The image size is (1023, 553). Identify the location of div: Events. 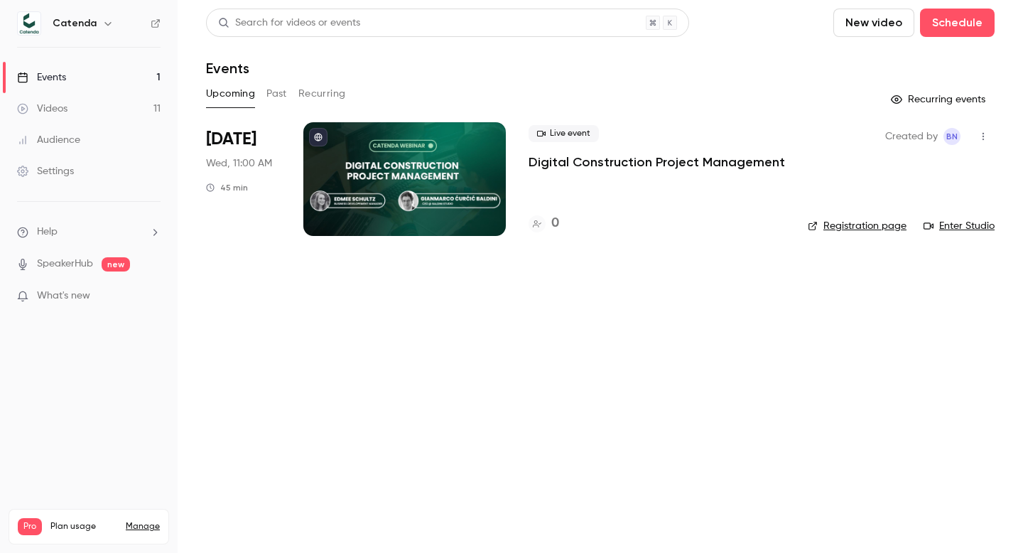
(41, 77).